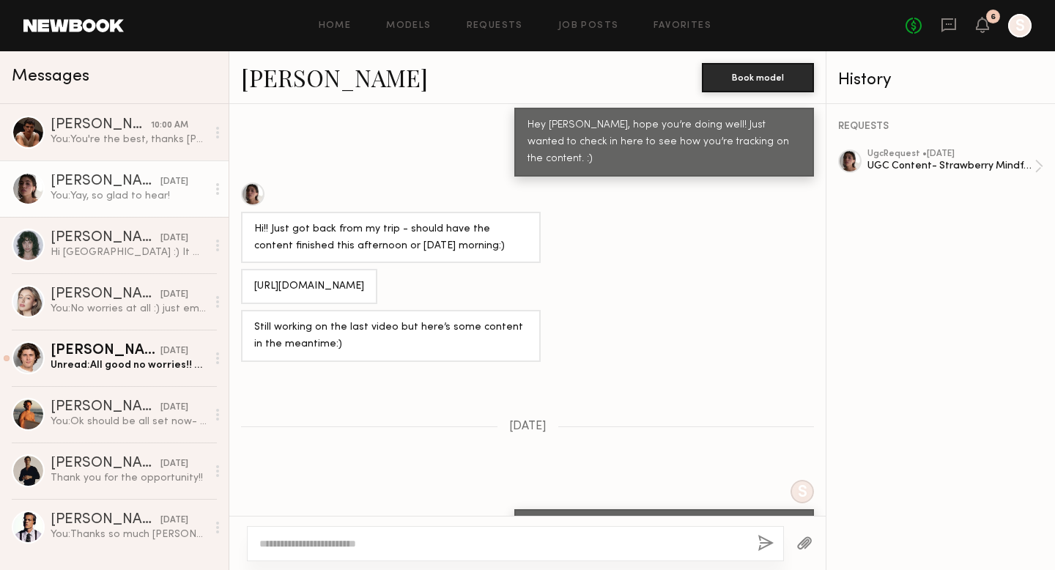 The height and width of the screenshot is (570, 1055). What do you see at coordinates (1019, 26) in the screenshot?
I see `a: S` at bounding box center [1019, 26].